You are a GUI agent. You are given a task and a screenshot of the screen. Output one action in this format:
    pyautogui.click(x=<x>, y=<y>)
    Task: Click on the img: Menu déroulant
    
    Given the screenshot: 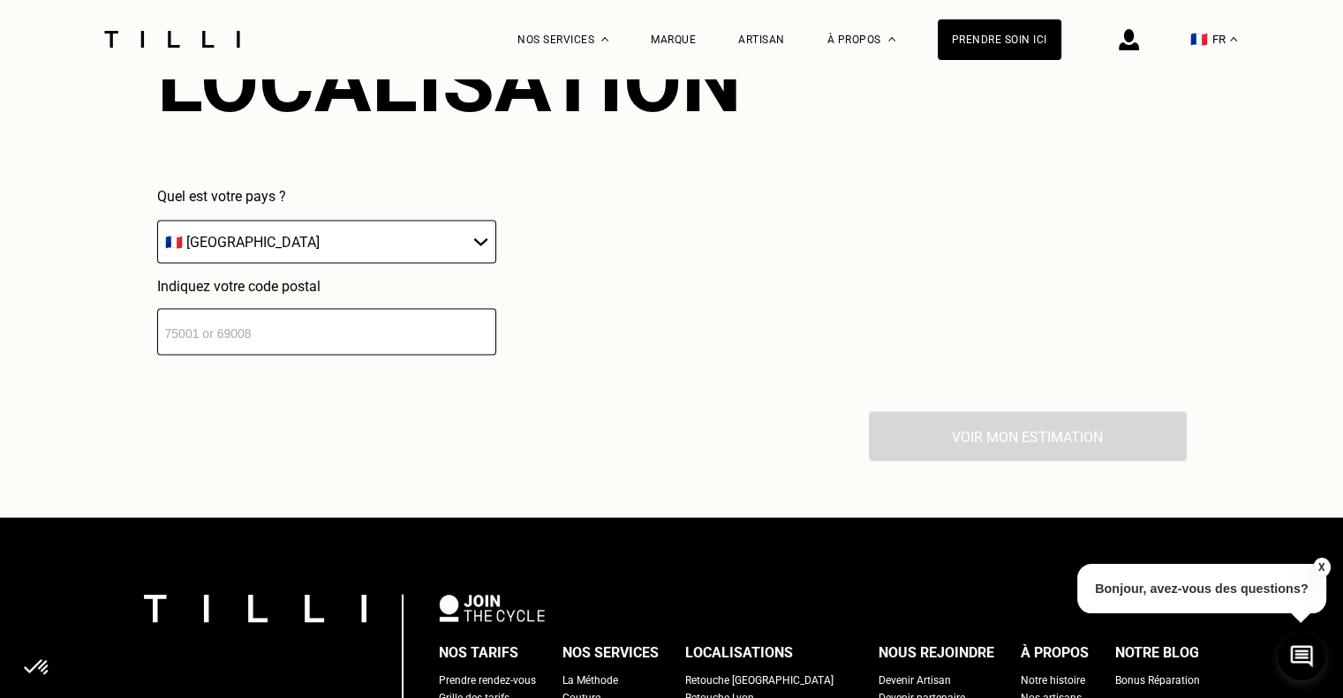 What is the action you would take?
    pyautogui.click(x=605, y=39)
    